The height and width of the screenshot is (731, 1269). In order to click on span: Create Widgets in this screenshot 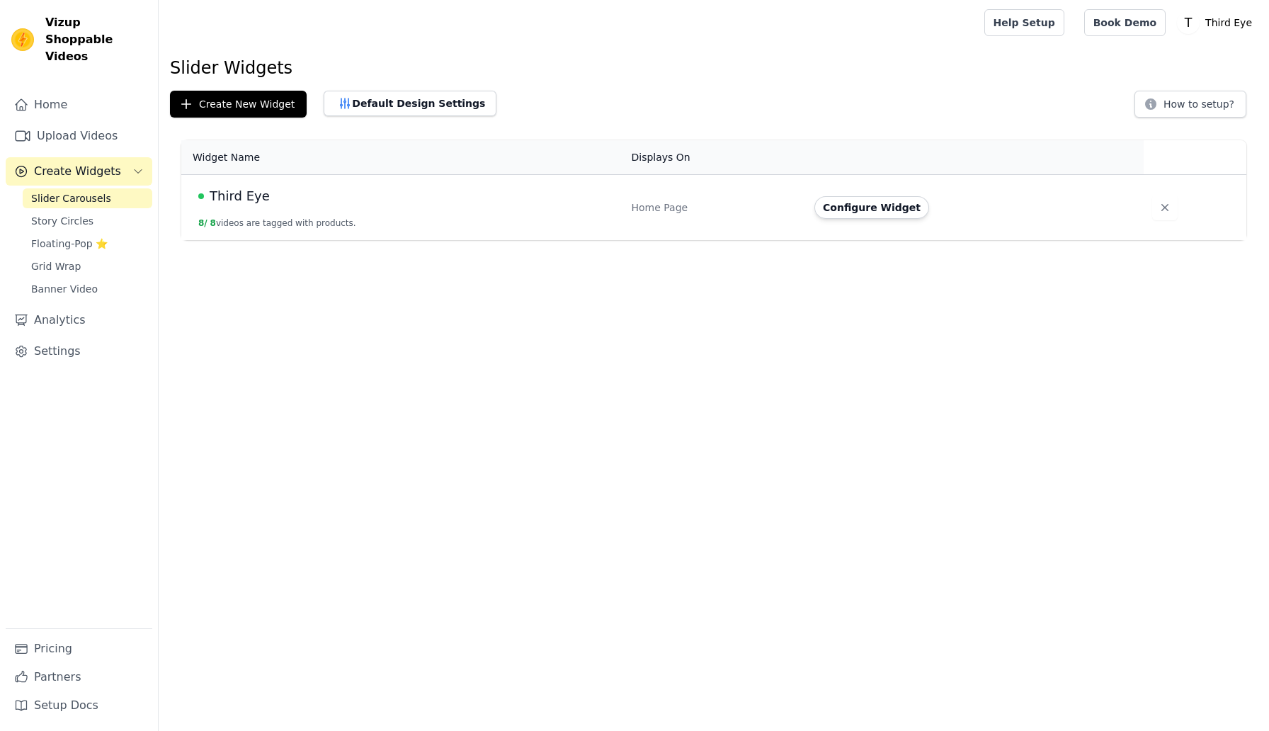, I will do `click(77, 171)`.